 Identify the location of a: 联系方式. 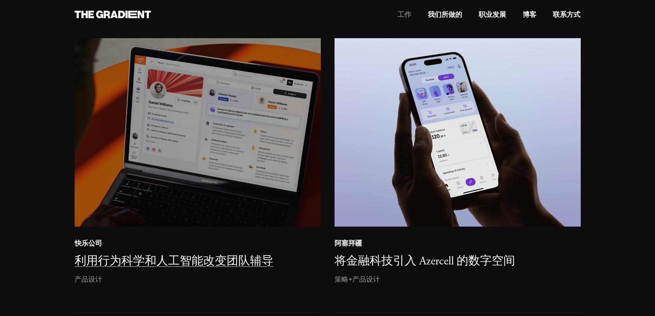
(566, 14).